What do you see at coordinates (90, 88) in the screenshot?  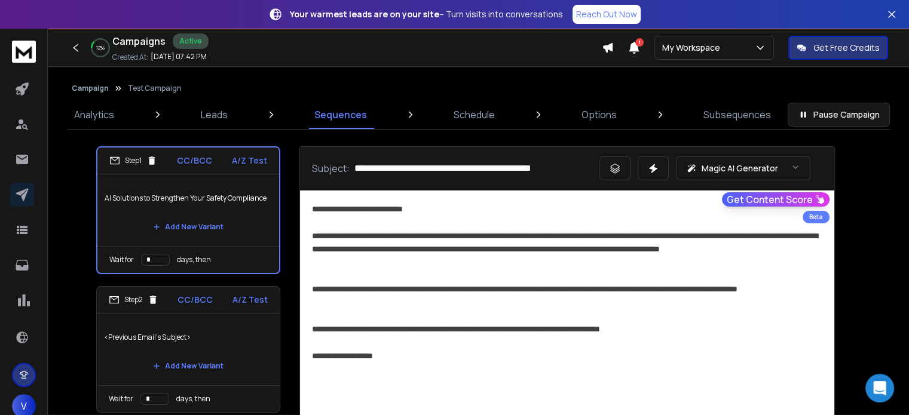 I see `button: Campaign` at bounding box center [90, 88].